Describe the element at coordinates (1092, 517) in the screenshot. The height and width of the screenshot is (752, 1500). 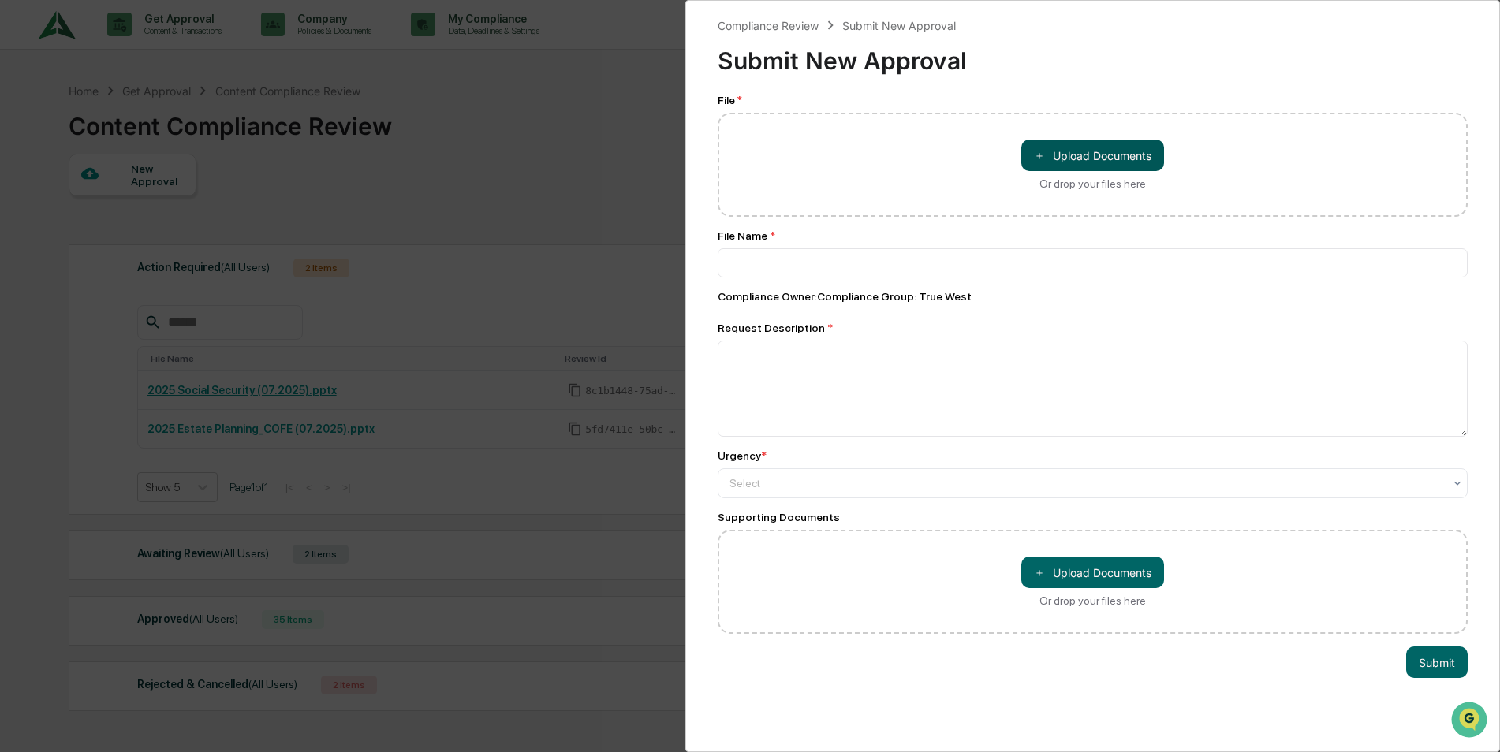
I see `div: Supporting Documents` at that location.